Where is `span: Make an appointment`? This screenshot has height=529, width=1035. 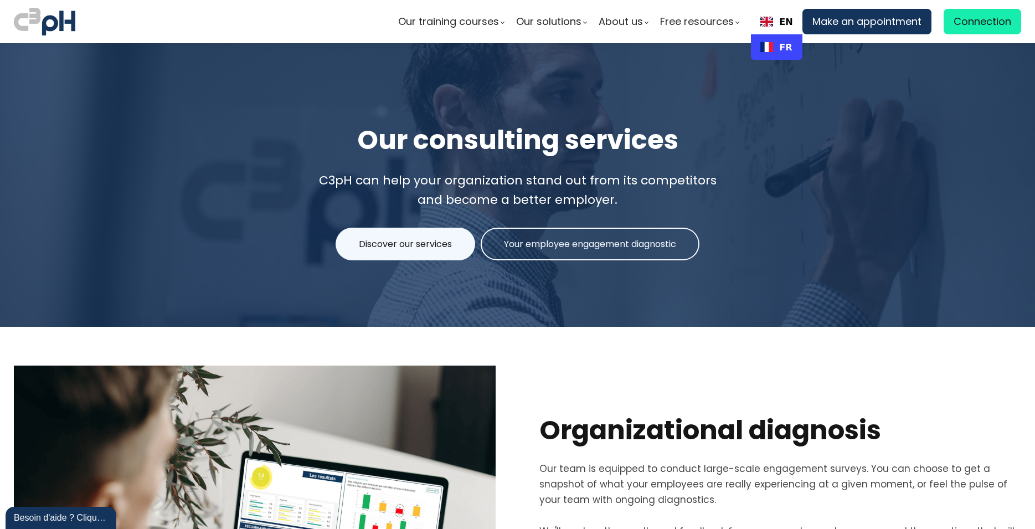
span: Make an appointment is located at coordinates (867, 22).